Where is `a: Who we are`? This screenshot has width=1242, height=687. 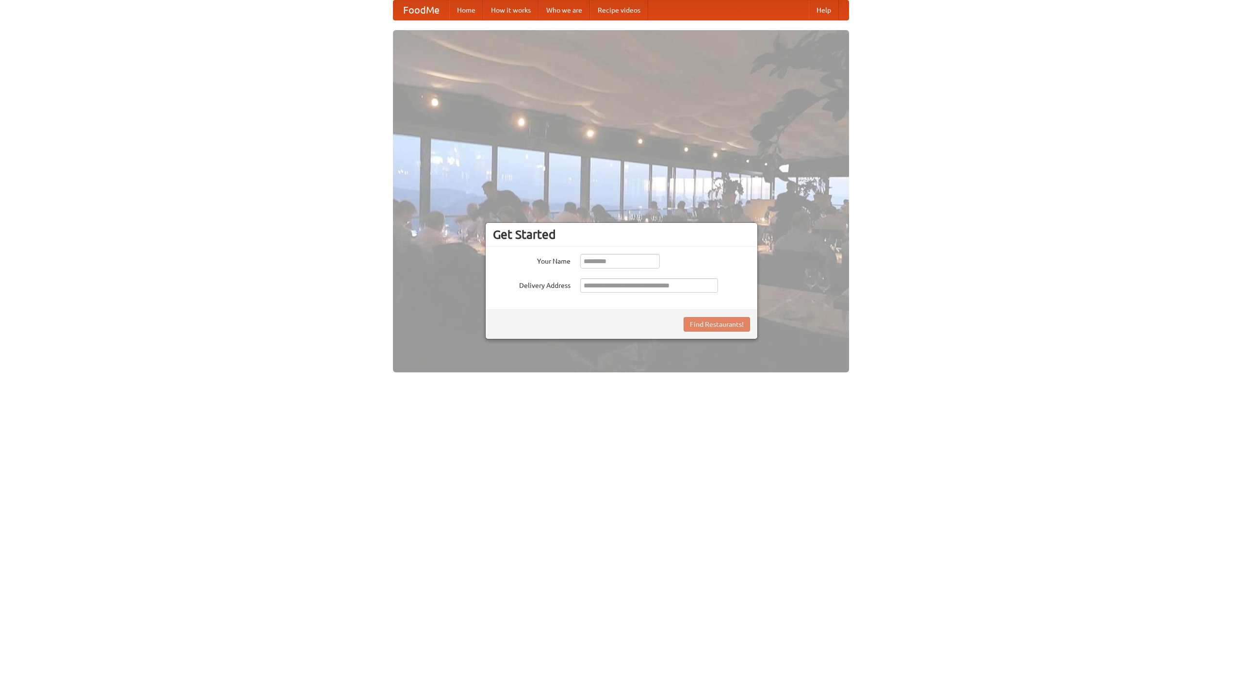
a: Who we are is located at coordinates (564, 10).